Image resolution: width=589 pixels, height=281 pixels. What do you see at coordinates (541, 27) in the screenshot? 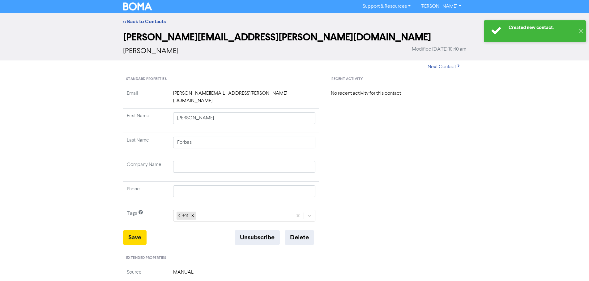
I see `div: Created new contact.` at bounding box center [541, 27].